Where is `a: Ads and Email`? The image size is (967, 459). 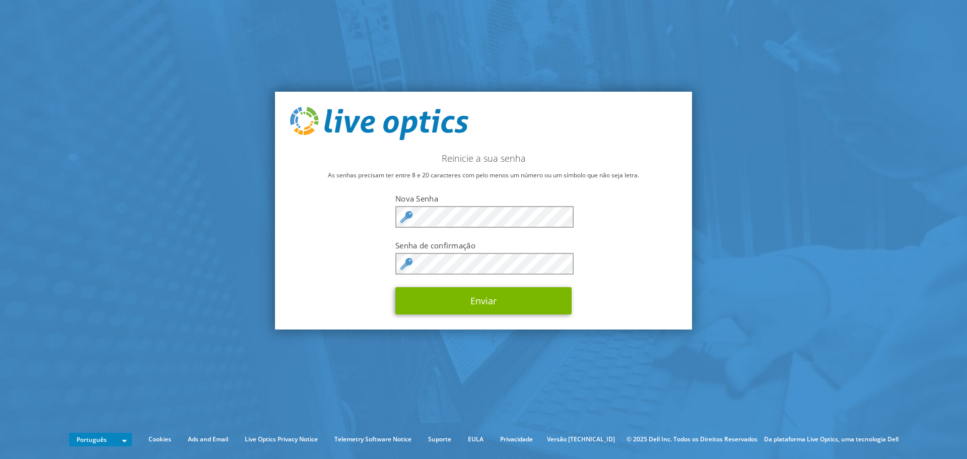
a: Ads and Email is located at coordinates (208, 439).